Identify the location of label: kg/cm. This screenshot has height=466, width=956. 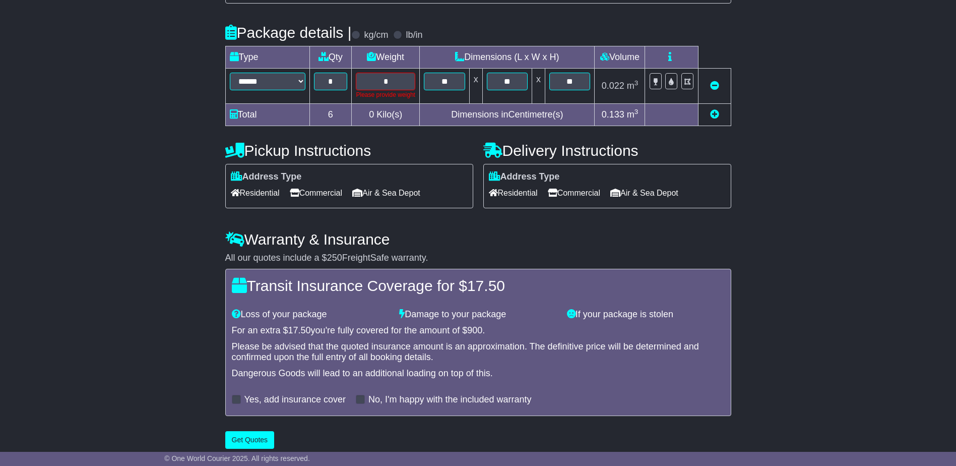
(376, 35).